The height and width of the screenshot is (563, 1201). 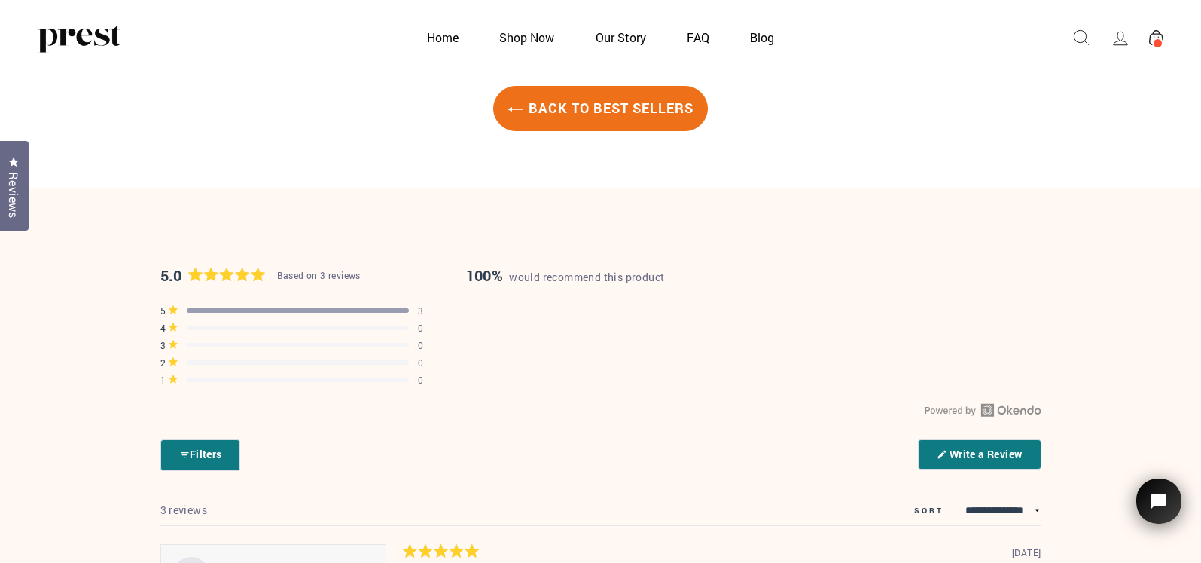 I want to click on label: Sort, so click(x=929, y=510).